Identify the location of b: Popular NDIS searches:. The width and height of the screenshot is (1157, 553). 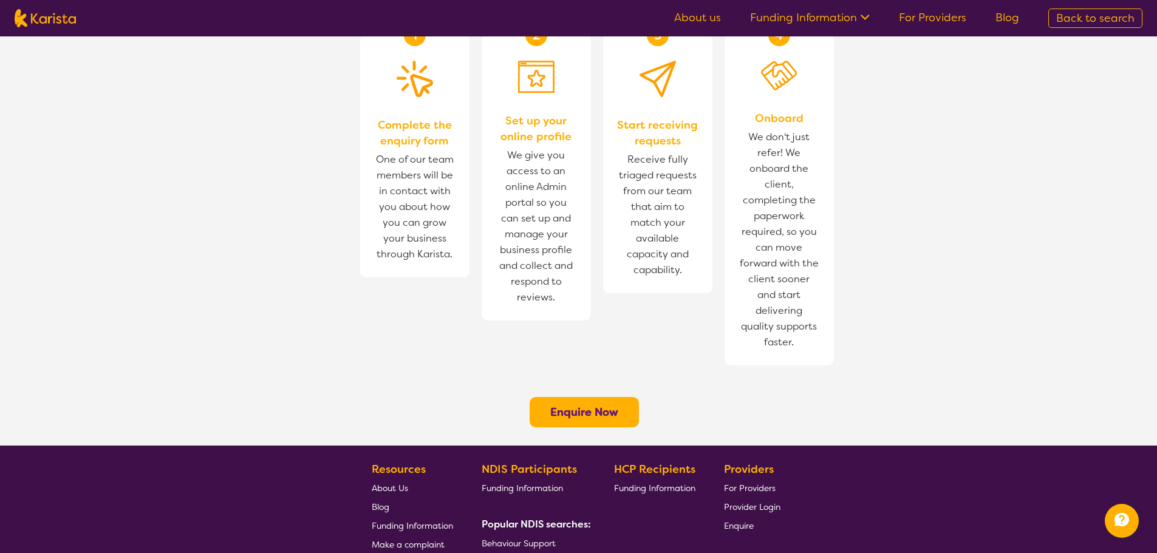
(536, 524).